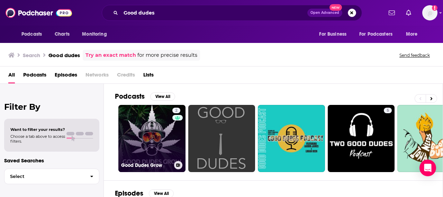 Image resolution: width=443 pixels, height=197 pixels. I want to click on span: Select, so click(44, 176).